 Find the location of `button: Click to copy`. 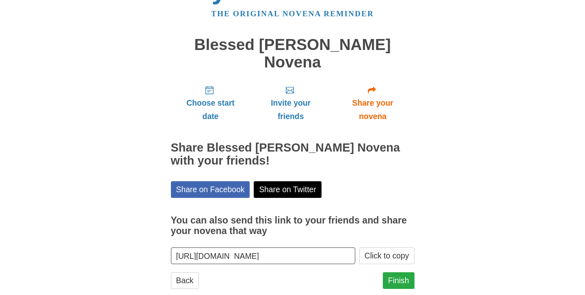

button: Click to copy is located at coordinates (387, 255).